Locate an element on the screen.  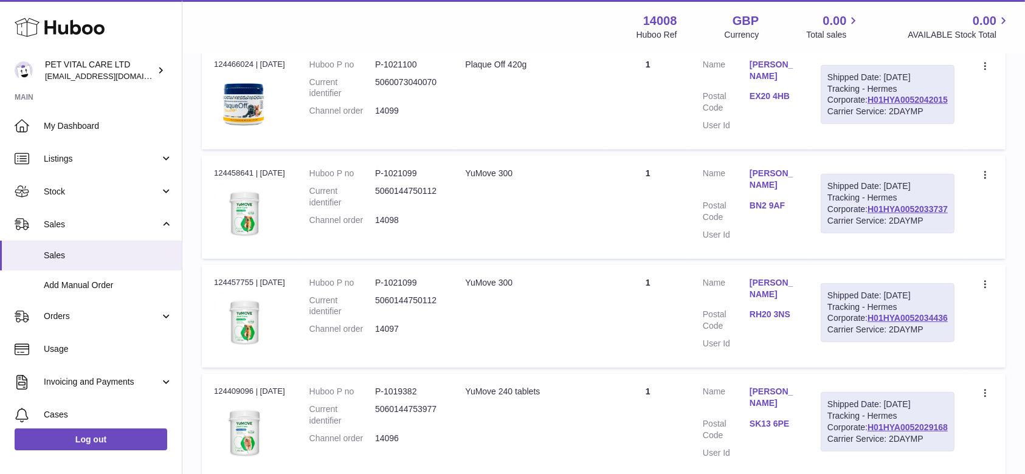
a: 0.00 AVAILABLE Stock Total is located at coordinates (959, 27).